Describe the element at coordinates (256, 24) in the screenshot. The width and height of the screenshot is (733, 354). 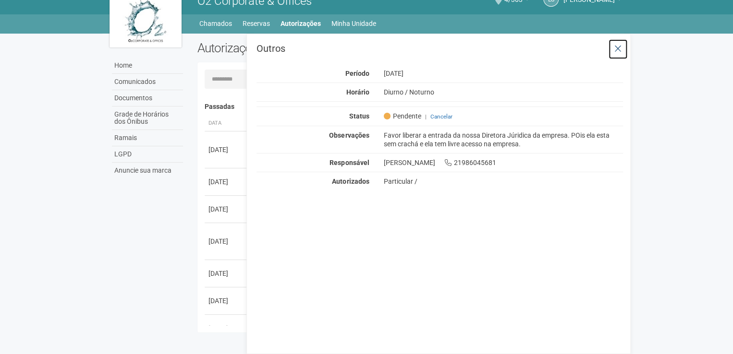
I see `a: Reservas` at that location.